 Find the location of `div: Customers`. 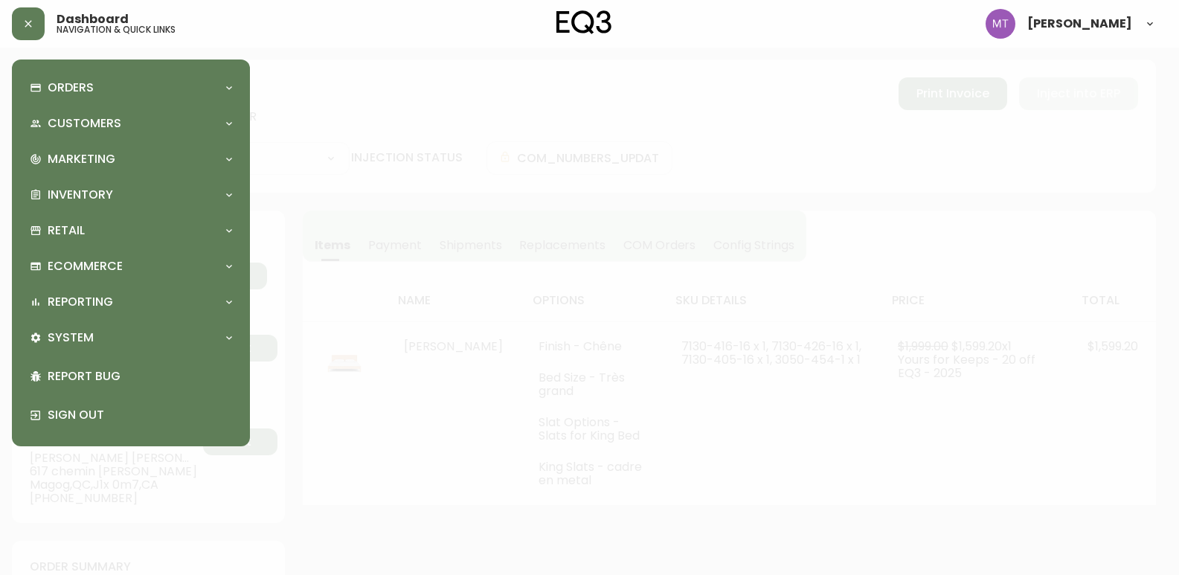

div: Customers is located at coordinates (131, 123).